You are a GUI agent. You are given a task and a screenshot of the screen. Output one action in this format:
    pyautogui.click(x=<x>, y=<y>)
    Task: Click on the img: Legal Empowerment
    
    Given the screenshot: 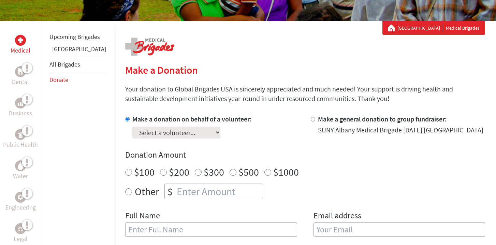 What is the action you would take?
    pyautogui.click(x=20, y=229)
    